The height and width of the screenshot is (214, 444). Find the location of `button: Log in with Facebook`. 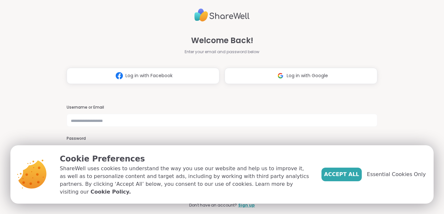

button: Log in with Facebook is located at coordinates (143, 76).